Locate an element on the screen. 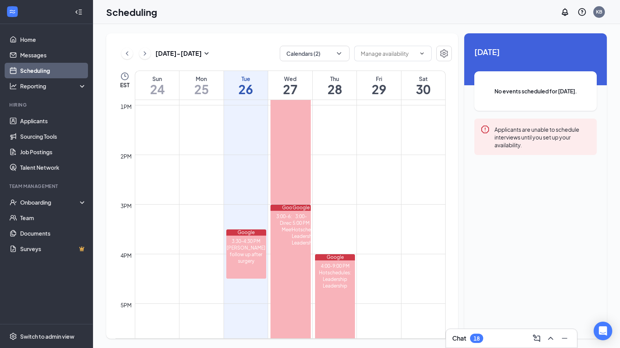  svg: ChevronLeft is located at coordinates (127, 53).